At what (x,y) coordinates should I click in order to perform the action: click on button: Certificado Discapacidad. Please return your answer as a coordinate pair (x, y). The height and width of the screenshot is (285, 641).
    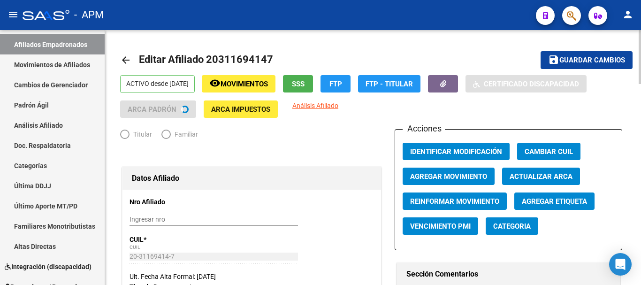
    Looking at the image, I should click on (526, 83).